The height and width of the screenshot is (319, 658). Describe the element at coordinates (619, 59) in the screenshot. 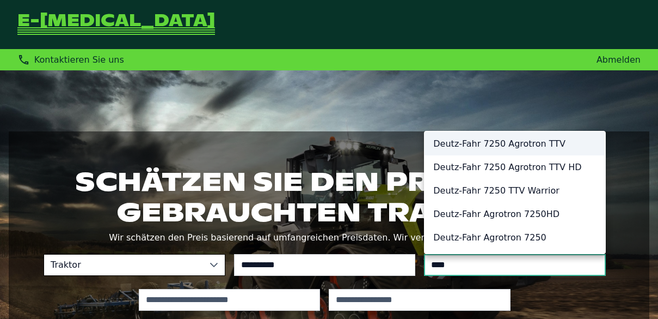

I see `a: Abmelden` at that location.